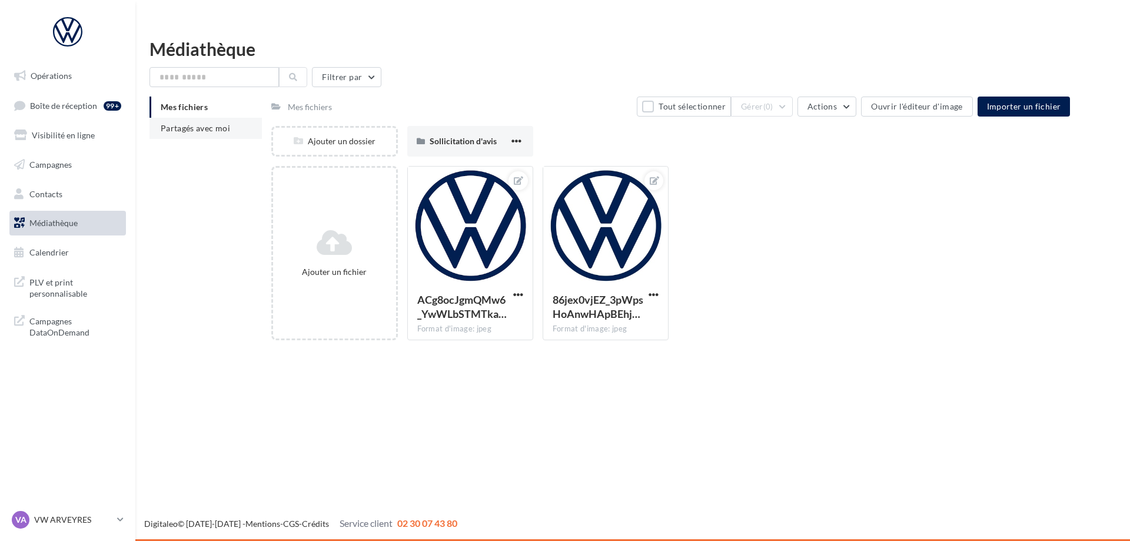 The height and width of the screenshot is (541, 1130). Describe the element at coordinates (73, 520) in the screenshot. I see `p: VW ARVEYRES` at that location.